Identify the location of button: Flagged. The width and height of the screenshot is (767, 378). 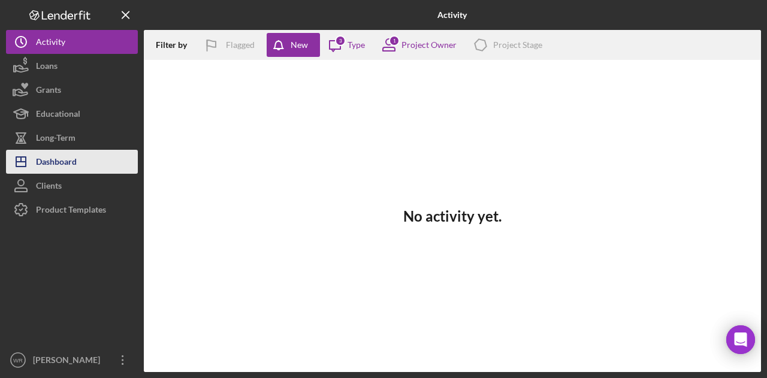
(231, 45).